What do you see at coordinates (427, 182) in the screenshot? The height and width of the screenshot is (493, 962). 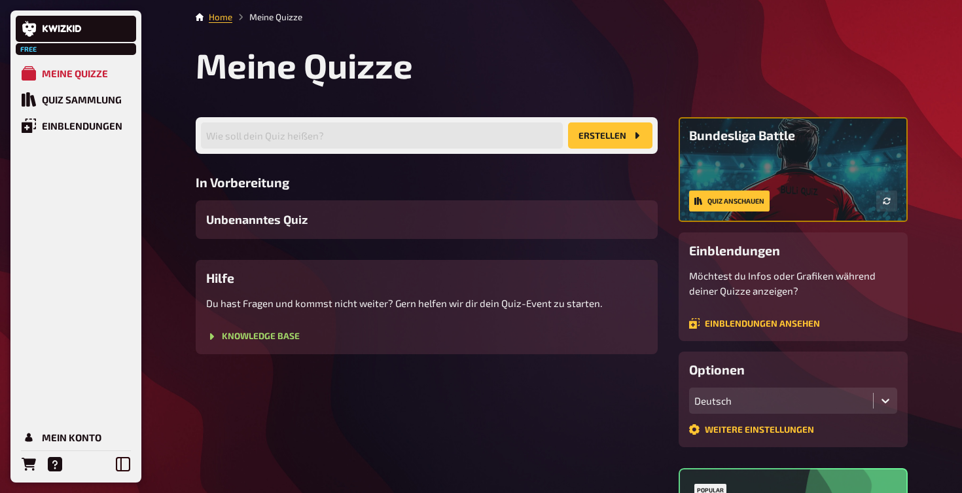 I see `h3: In Vorbereitung` at bounding box center [427, 182].